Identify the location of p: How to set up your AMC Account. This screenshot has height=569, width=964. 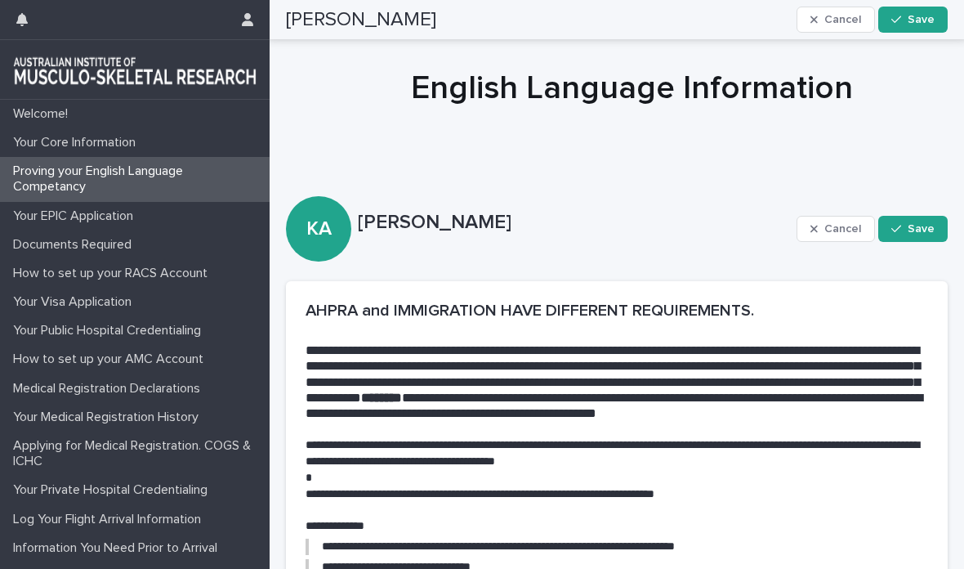
(111, 359).